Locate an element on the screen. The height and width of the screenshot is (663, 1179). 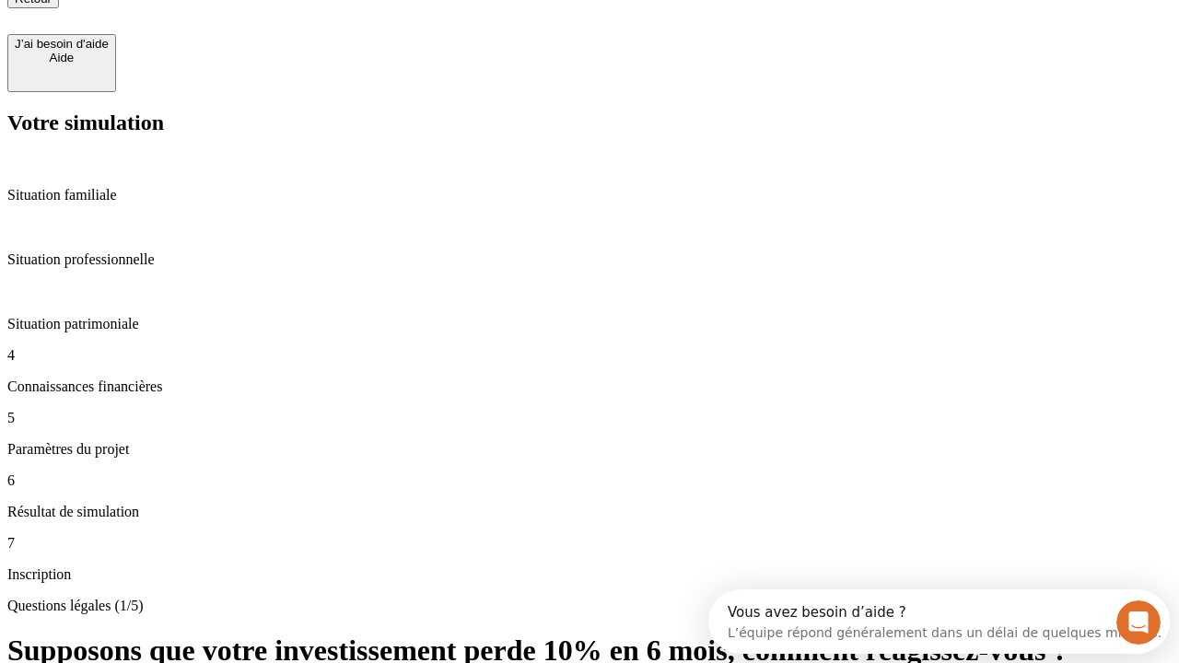
p: Situation professionnelle is located at coordinates (590, 260).